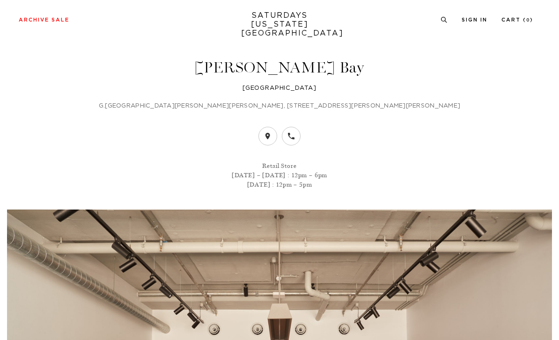  What do you see at coordinates (528, 20) in the screenshot?
I see `small: 0` at bounding box center [528, 20].